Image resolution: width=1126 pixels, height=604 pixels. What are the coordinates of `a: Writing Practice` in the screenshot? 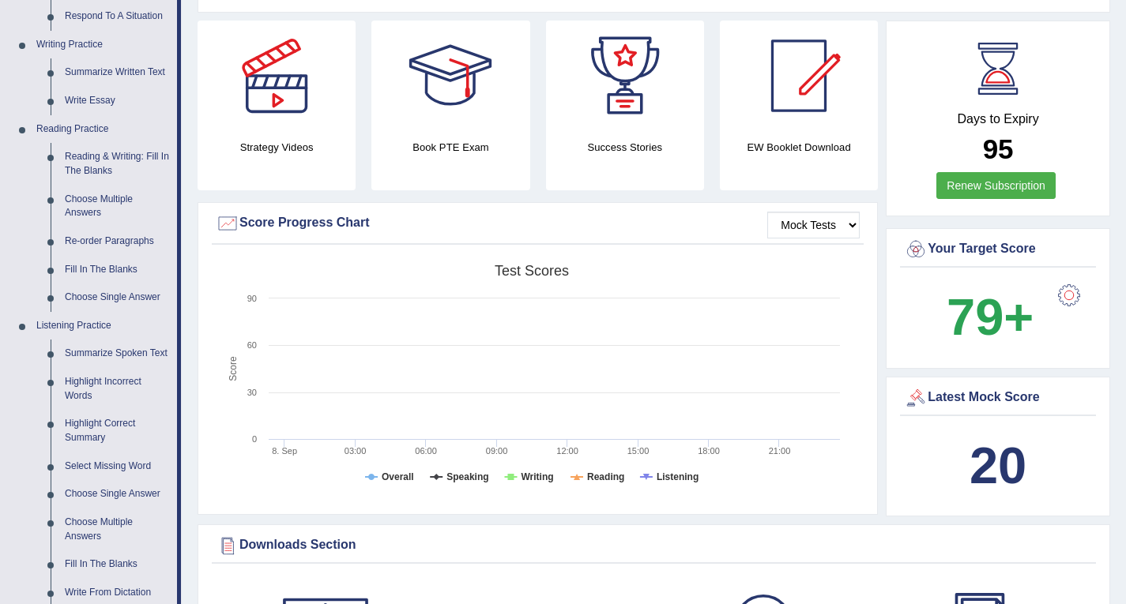 It's located at (103, 45).